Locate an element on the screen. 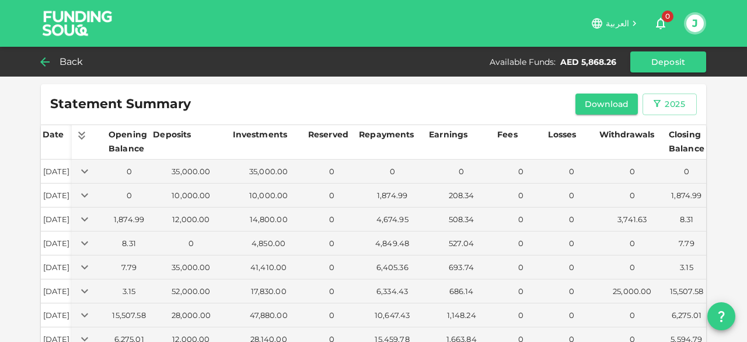  div: 10,647.43 is located at coordinates (392, 315).